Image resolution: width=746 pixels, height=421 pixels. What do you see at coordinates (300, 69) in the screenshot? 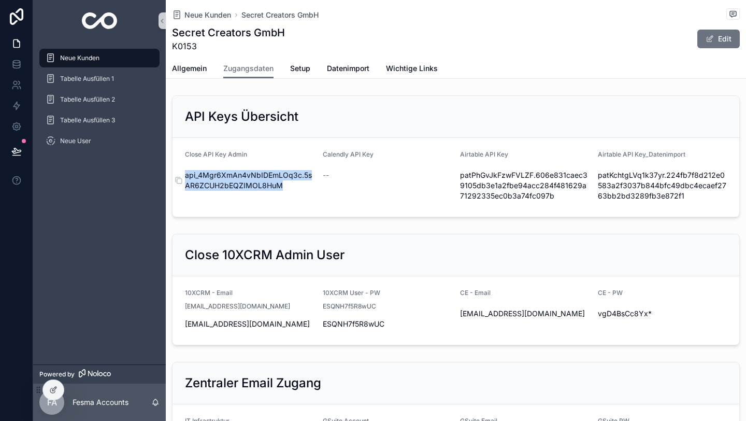
I see `a: Setup` at bounding box center [300, 69].